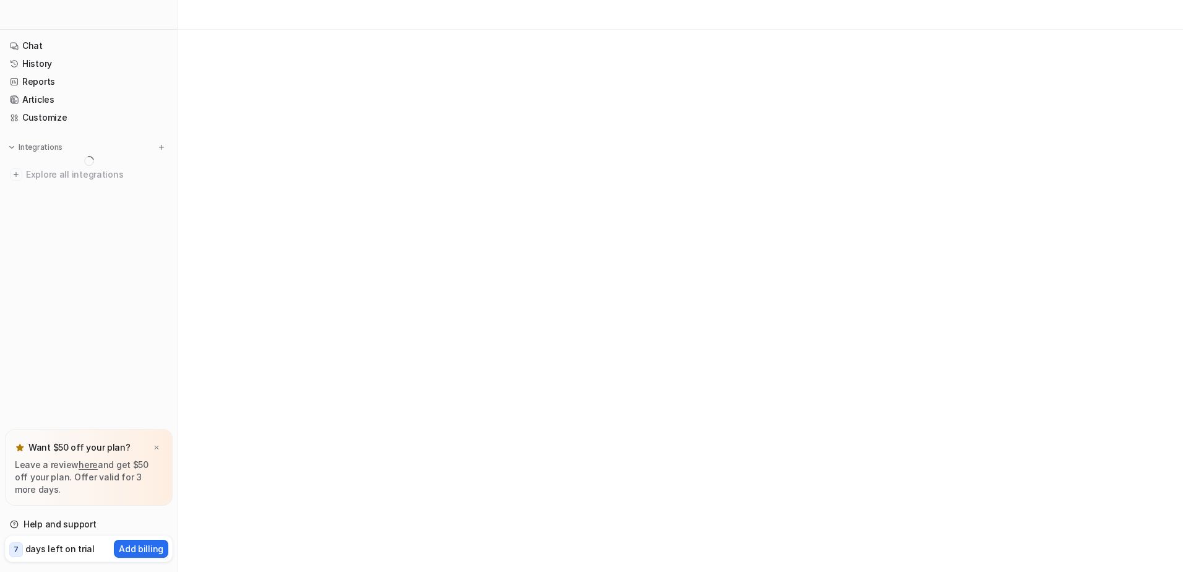 The width and height of the screenshot is (1183, 572). Describe the element at coordinates (88, 477) in the screenshot. I see `p: Leave a review and get $50 off your plan. Offer valid for 3 more days.` at that location.